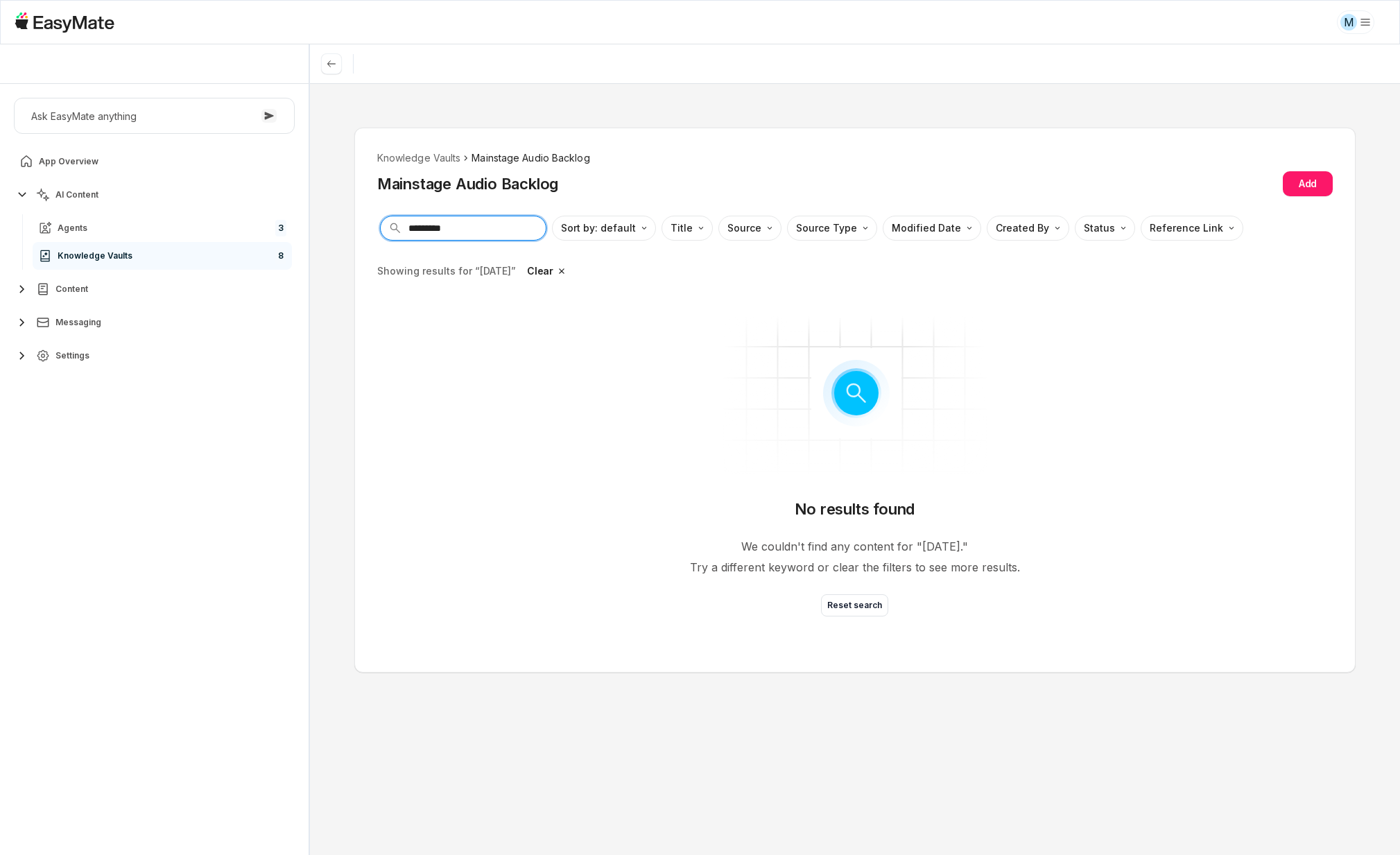 The image size is (1400, 855). What do you see at coordinates (854, 605) in the screenshot?
I see `button: Reset search` at bounding box center [854, 605].